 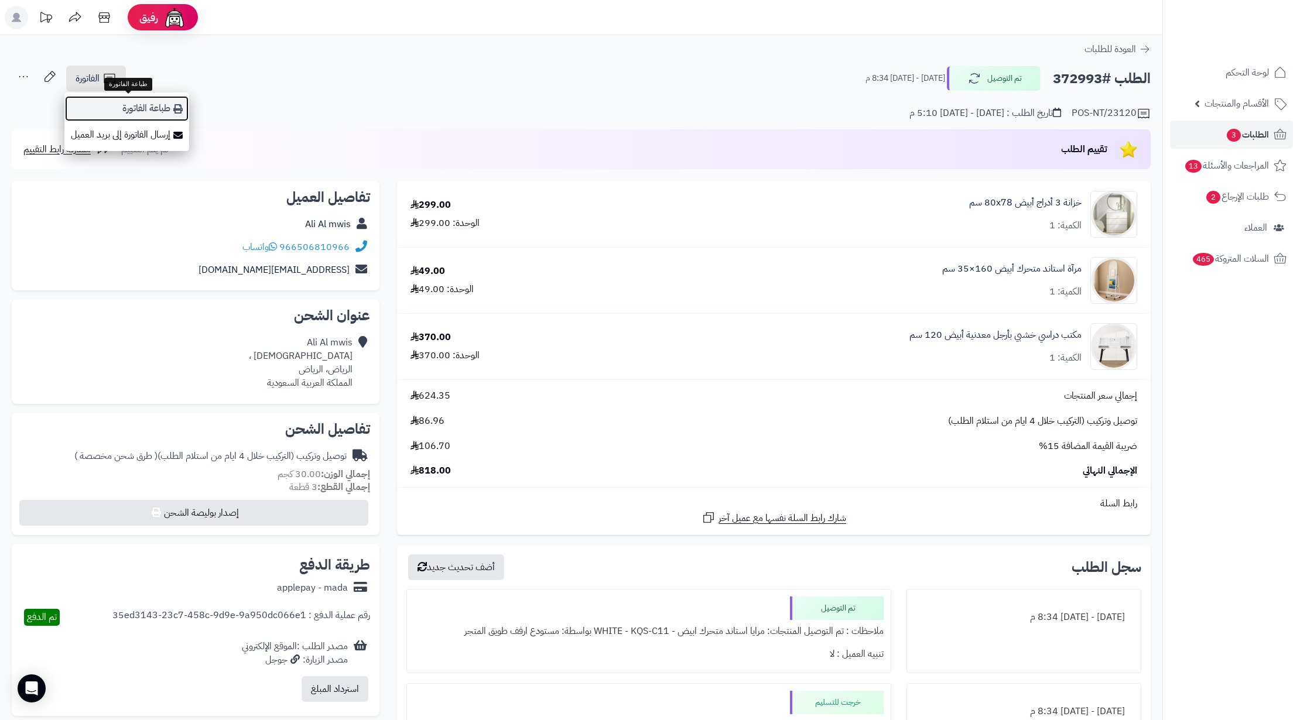 What do you see at coordinates (649, 631) in the screenshot?
I see `div: ملاحظات : تم التوصيل المنتجات: مرايا استاند متحرك ابيض - WHITE - KQS-C11 بواسطة: مستودع ارفف طويق...` at bounding box center [649, 631].